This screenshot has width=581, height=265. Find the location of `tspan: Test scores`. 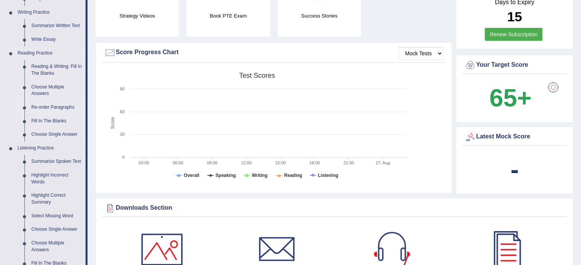

tspan: Test scores is located at coordinates (257, 76).